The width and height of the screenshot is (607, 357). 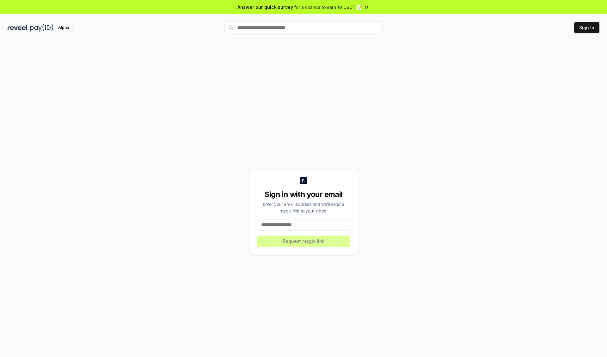 I want to click on img: reveel_dark, so click(x=18, y=27).